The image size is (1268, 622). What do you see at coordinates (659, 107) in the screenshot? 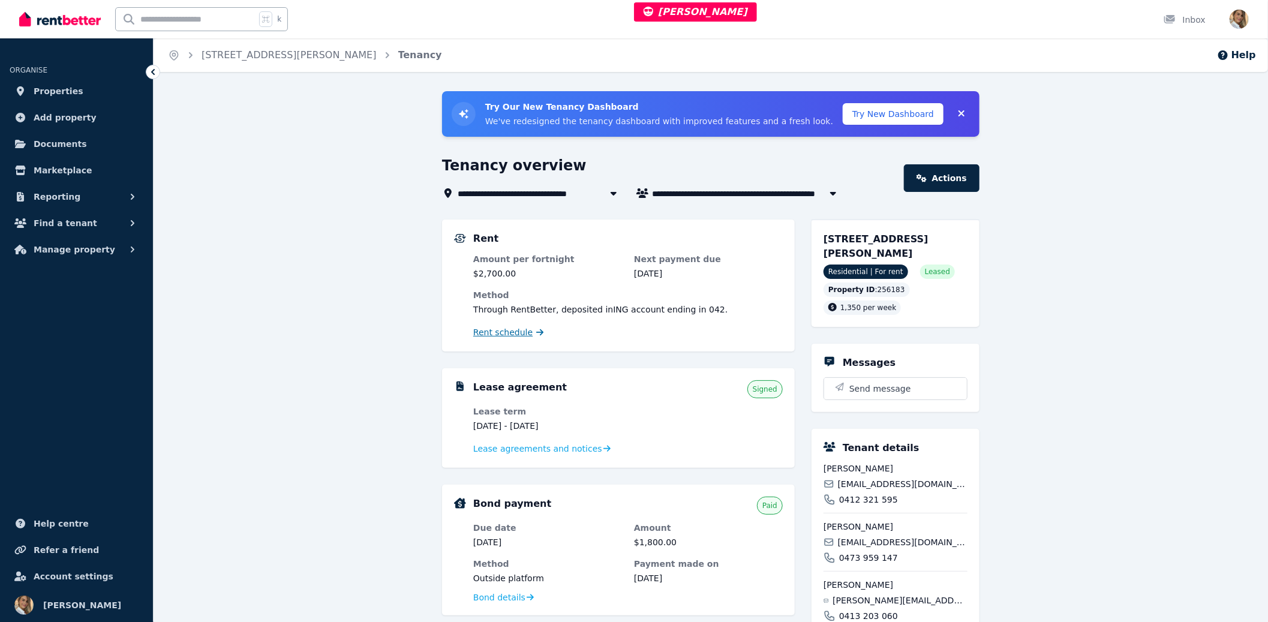
I see `h3: Try Our New Tenancy Dashboard` at bounding box center [659, 107].